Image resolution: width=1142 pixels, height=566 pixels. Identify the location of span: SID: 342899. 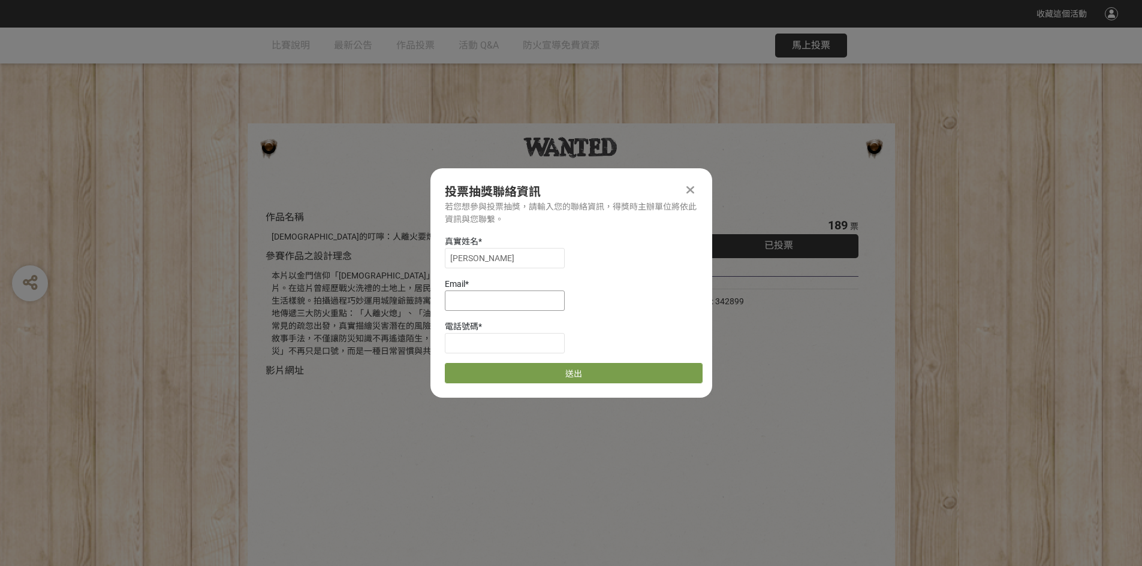
(721, 302).